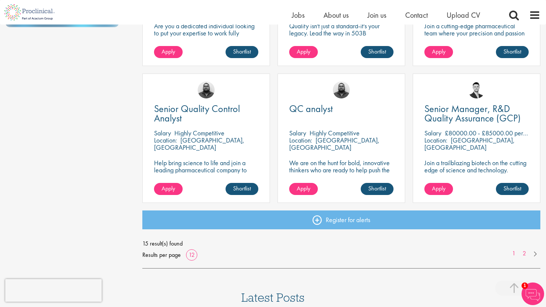  I want to click on span: Results per page, so click(162, 255).